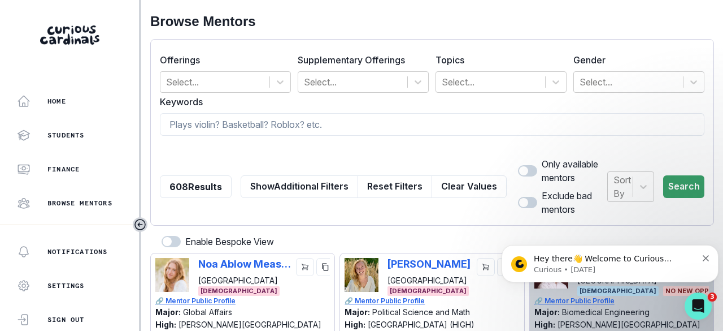 The width and height of the screenshot is (723, 331). What do you see at coordinates (684, 186) in the screenshot?
I see `button: Search` at bounding box center [684, 186].